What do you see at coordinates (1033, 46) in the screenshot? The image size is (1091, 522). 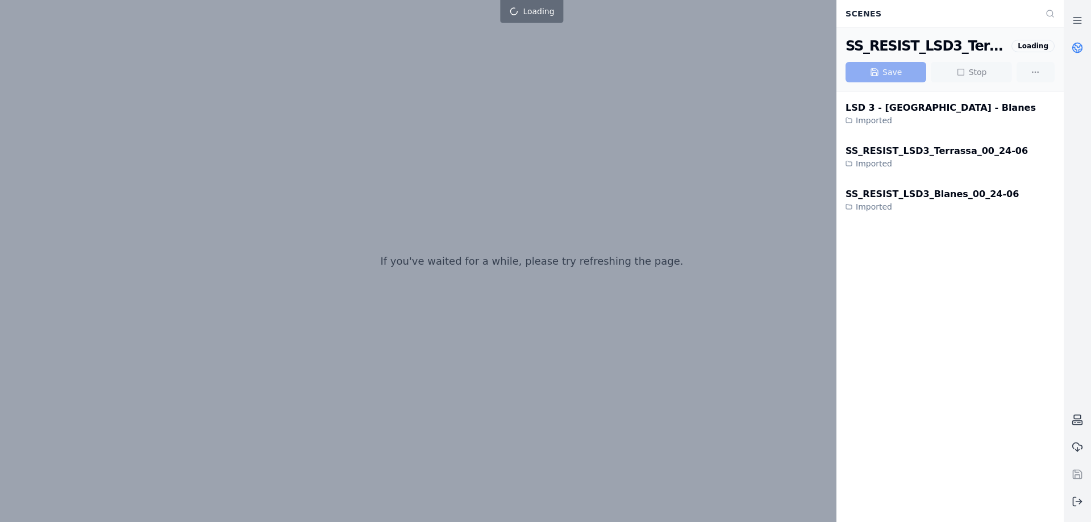 I see `div: Loading` at bounding box center [1033, 46].